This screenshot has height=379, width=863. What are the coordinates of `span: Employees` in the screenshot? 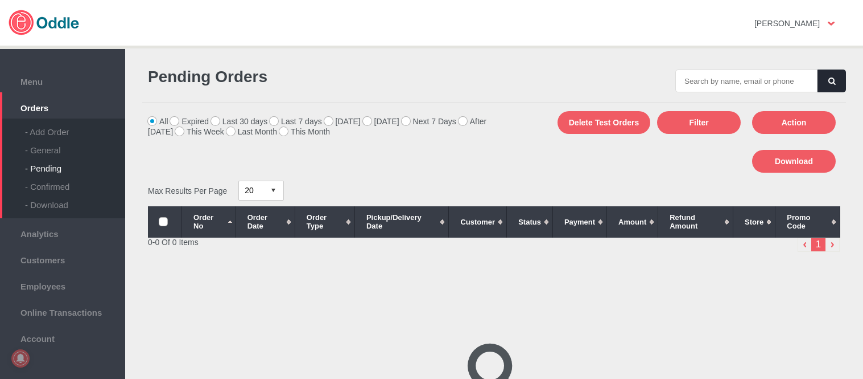 It's located at (63, 285).